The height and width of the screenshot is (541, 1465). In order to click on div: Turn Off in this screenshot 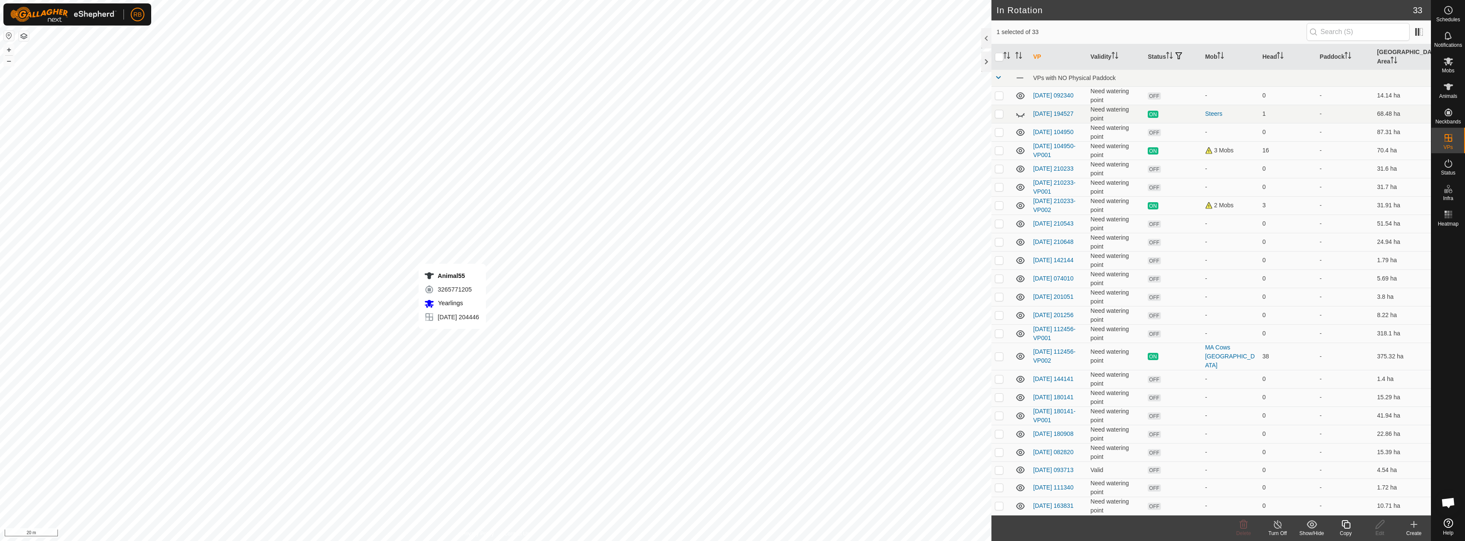, I will do `click(1277, 533)`.